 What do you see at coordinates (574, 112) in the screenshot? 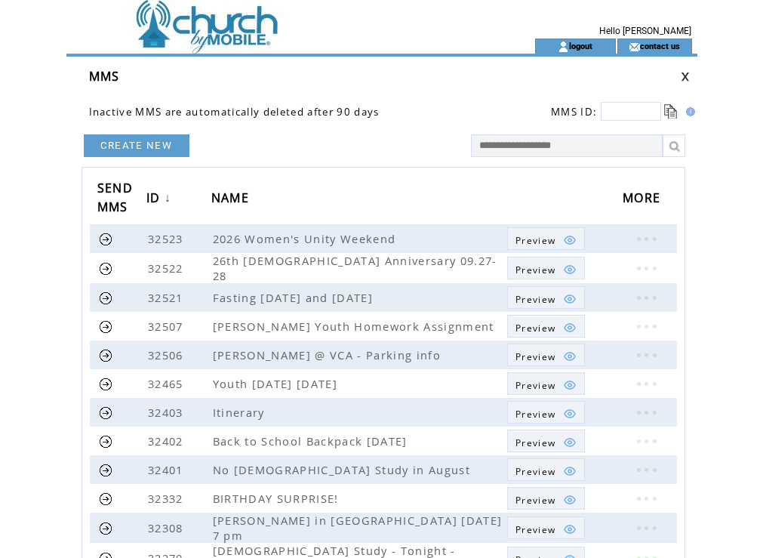
I see `span: MMS ID:` at bounding box center [574, 112].